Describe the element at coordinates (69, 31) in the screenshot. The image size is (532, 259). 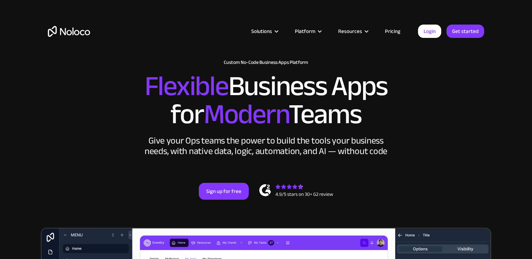
I see `a: home` at that location.